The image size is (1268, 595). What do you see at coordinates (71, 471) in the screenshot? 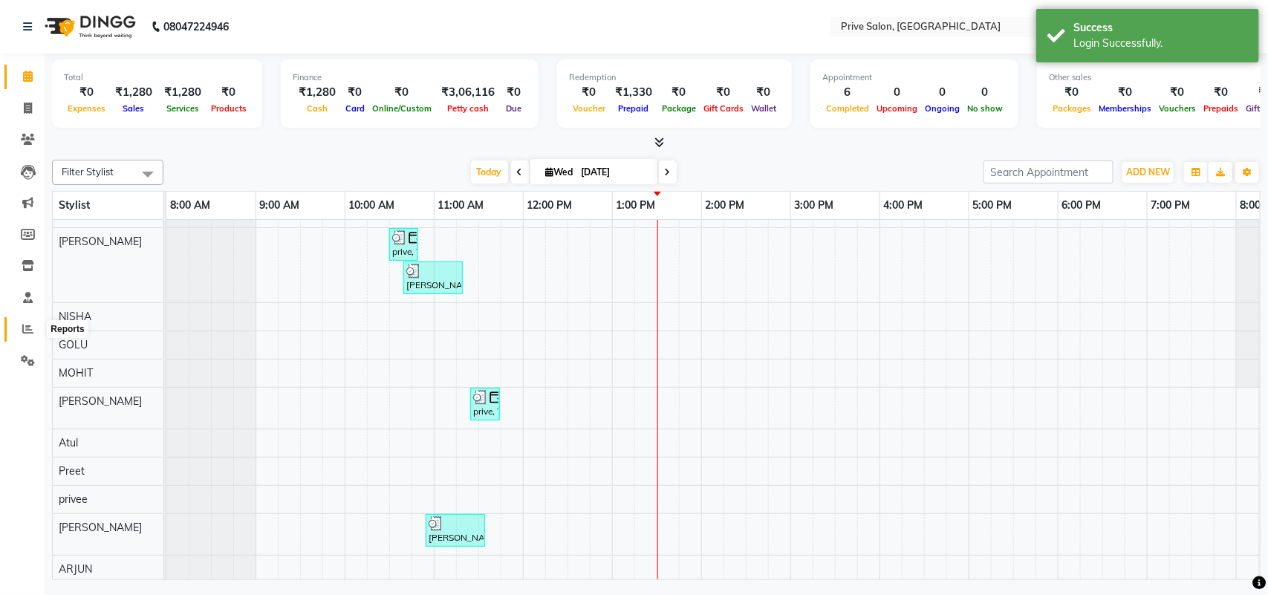
I see `span: Preet` at bounding box center [71, 471].